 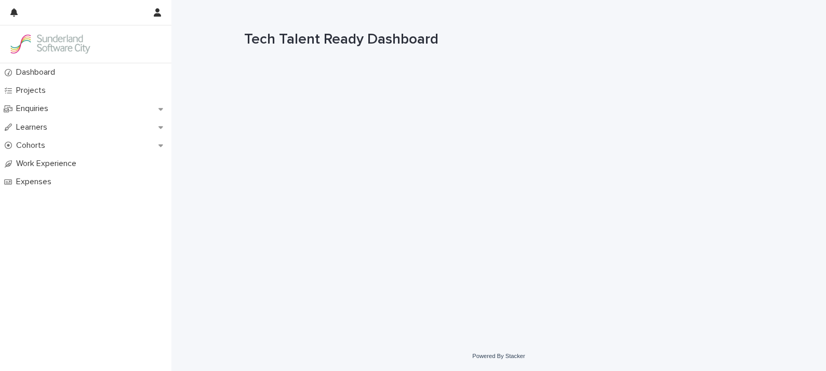 I want to click on p: Enquiries, so click(x=34, y=109).